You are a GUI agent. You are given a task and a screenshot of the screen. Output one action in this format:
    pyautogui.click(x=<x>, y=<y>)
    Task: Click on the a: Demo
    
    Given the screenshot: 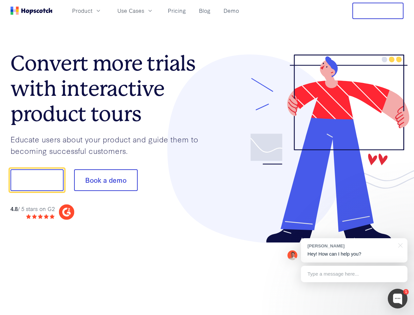 What is the action you would take?
    pyautogui.click(x=231, y=10)
    